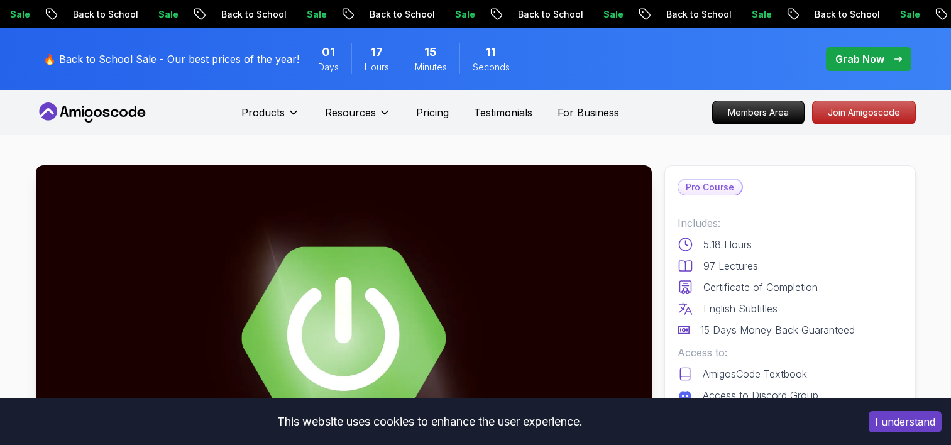  Describe the element at coordinates (730, 266) in the screenshot. I see `p: 97 Lectures` at that location.